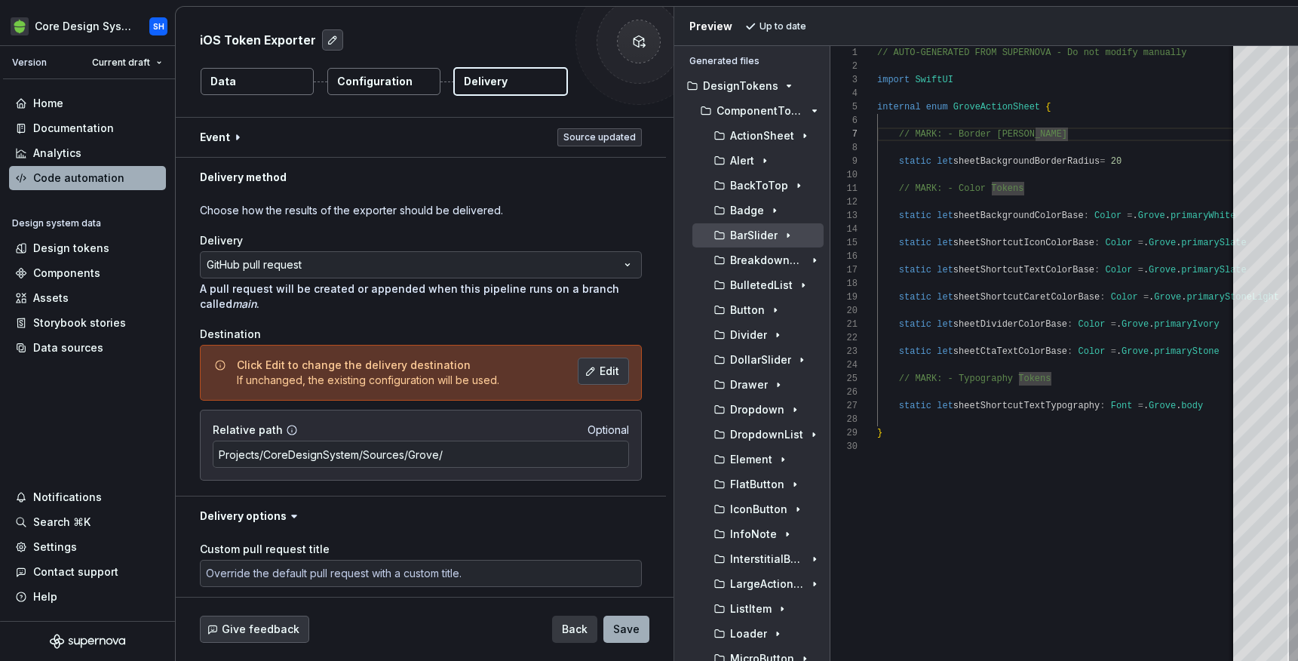 Image resolution: width=1298 pixels, height=661 pixels. What do you see at coordinates (844, 379) in the screenshot?
I see `div: 25` at bounding box center [844, 379].